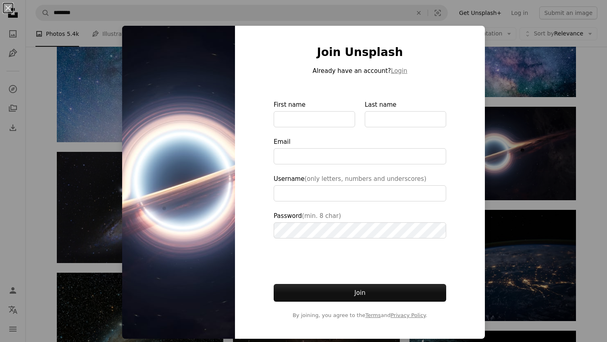 The height and width of the screenshot is (342, 607). I want to click on a: Privacy Policy, so click(408, 315).